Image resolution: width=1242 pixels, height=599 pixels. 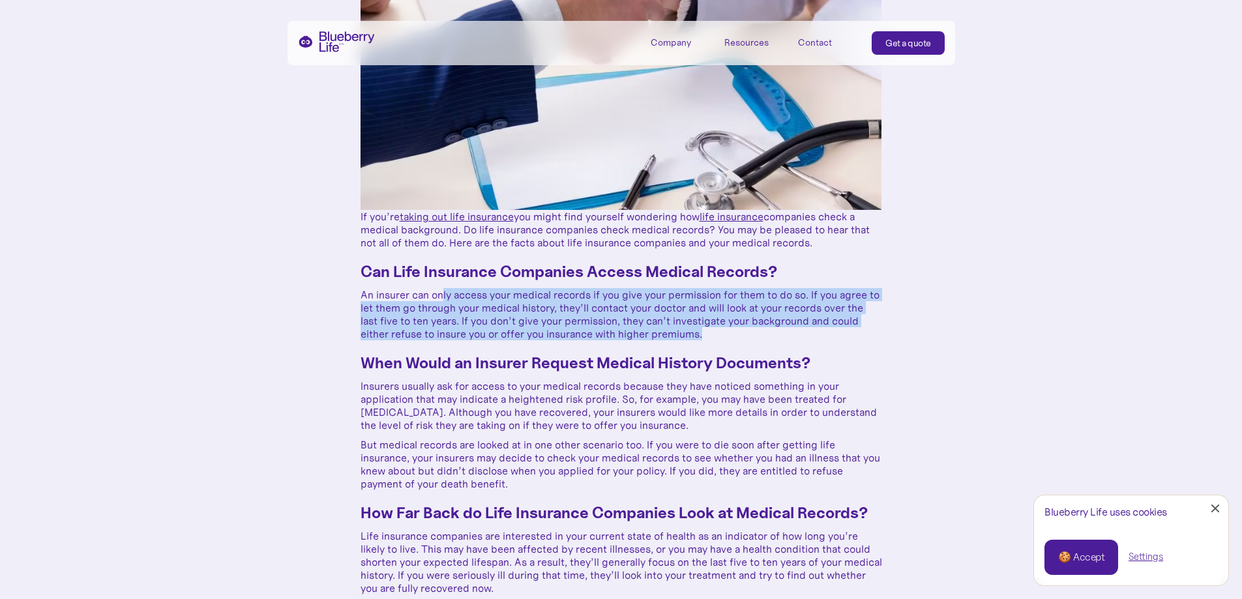 What do you see at coordinates (621, 562) in the screenshot?
I see `p: Life insurance companies are interested in your current state of health as an indicator of how lo...` at bounding box center [621, 562].